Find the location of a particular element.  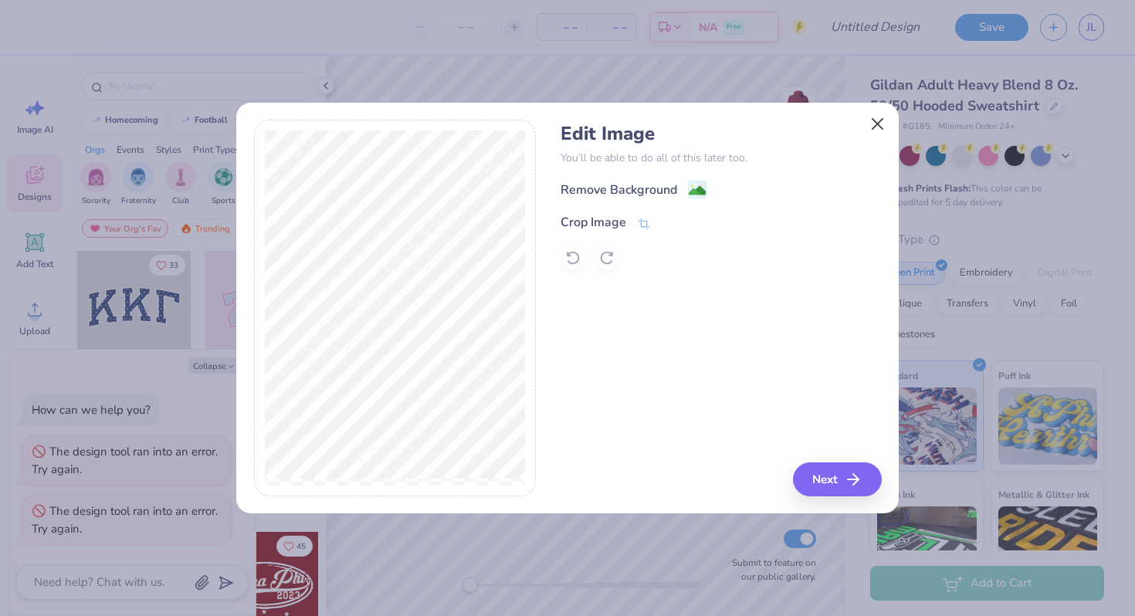

div: Remove Background is located at coordinates (619, 190).